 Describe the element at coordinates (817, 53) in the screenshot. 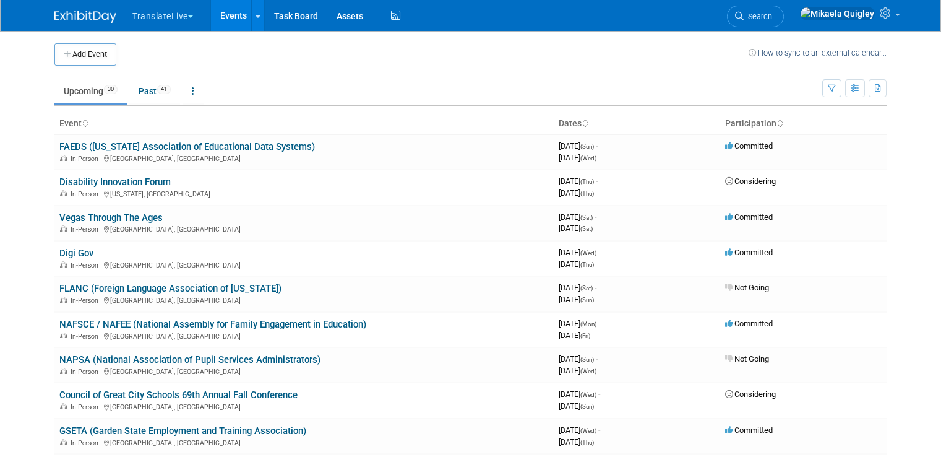

I see `a: How to sync to an external calendar...` at that location.